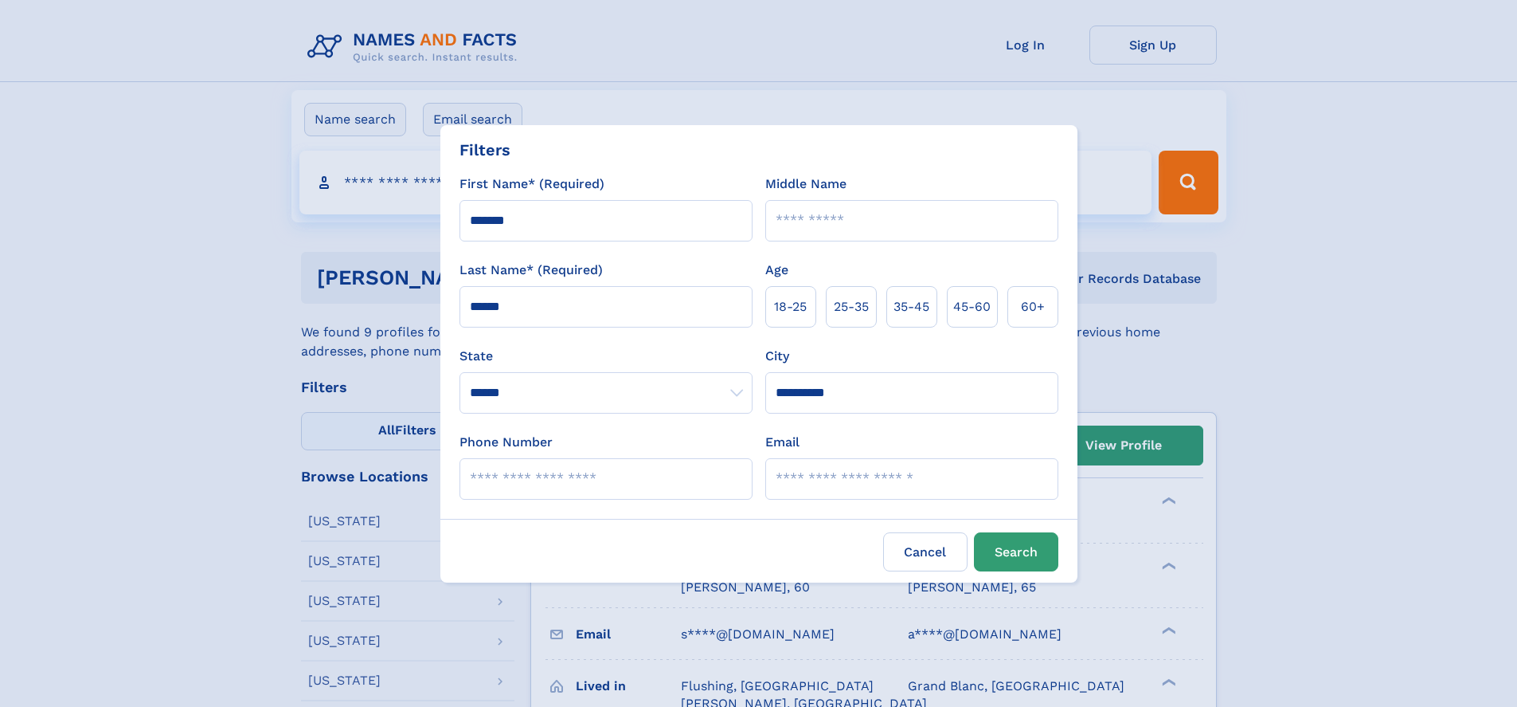 This screenshot has height=707, width=1517. What do you see at coordinates (790, 307) in the screenshot?
I see `span: 18‑25` at bounding box center [790, 307].